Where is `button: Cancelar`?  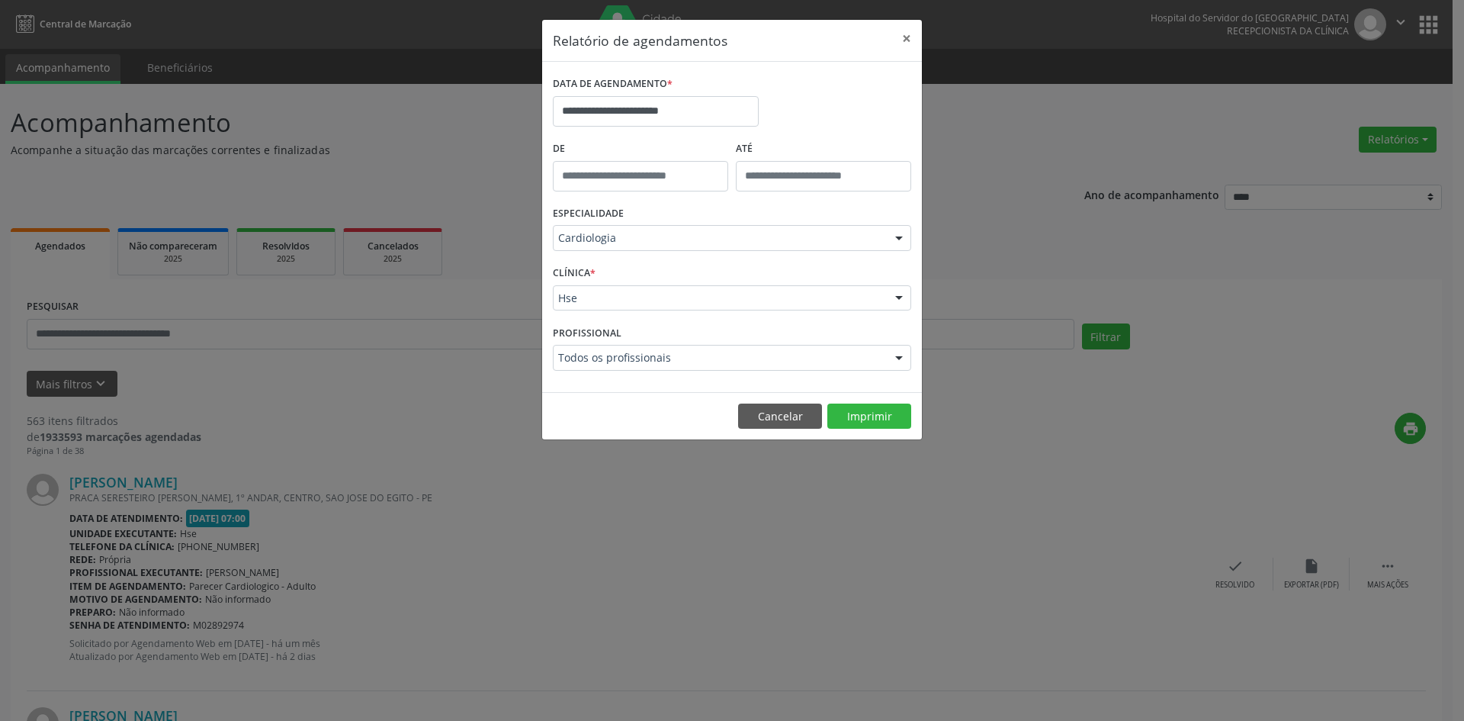
button: Cancelar is located at coordinates (780, 416).